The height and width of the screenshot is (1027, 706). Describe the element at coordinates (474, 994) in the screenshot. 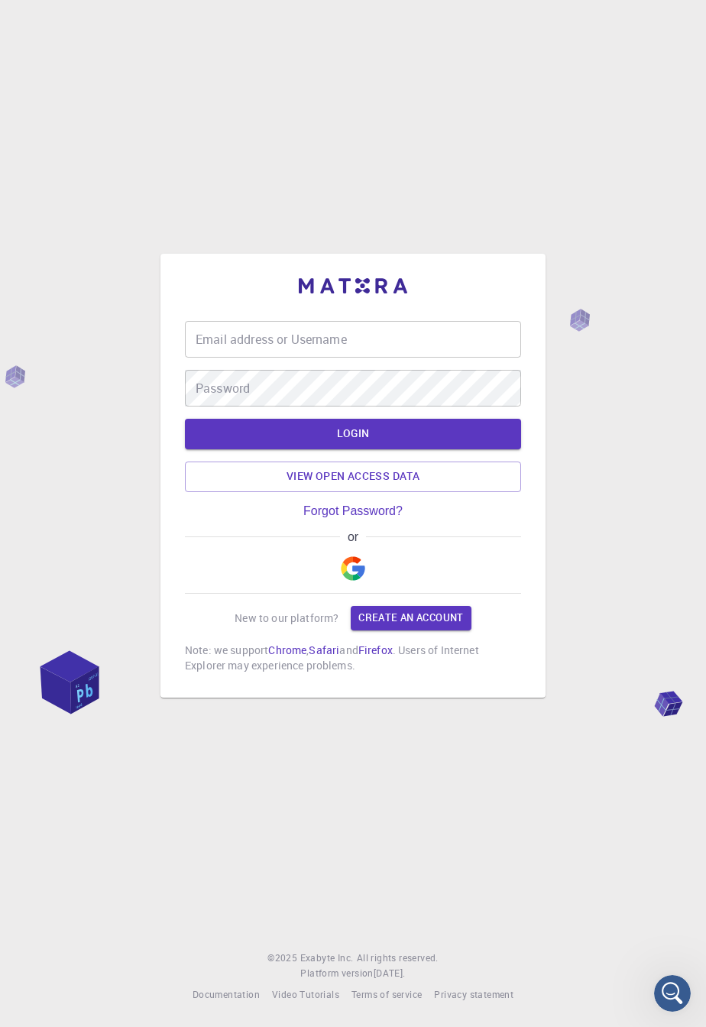

I see `span: Privacy statement` at that location.